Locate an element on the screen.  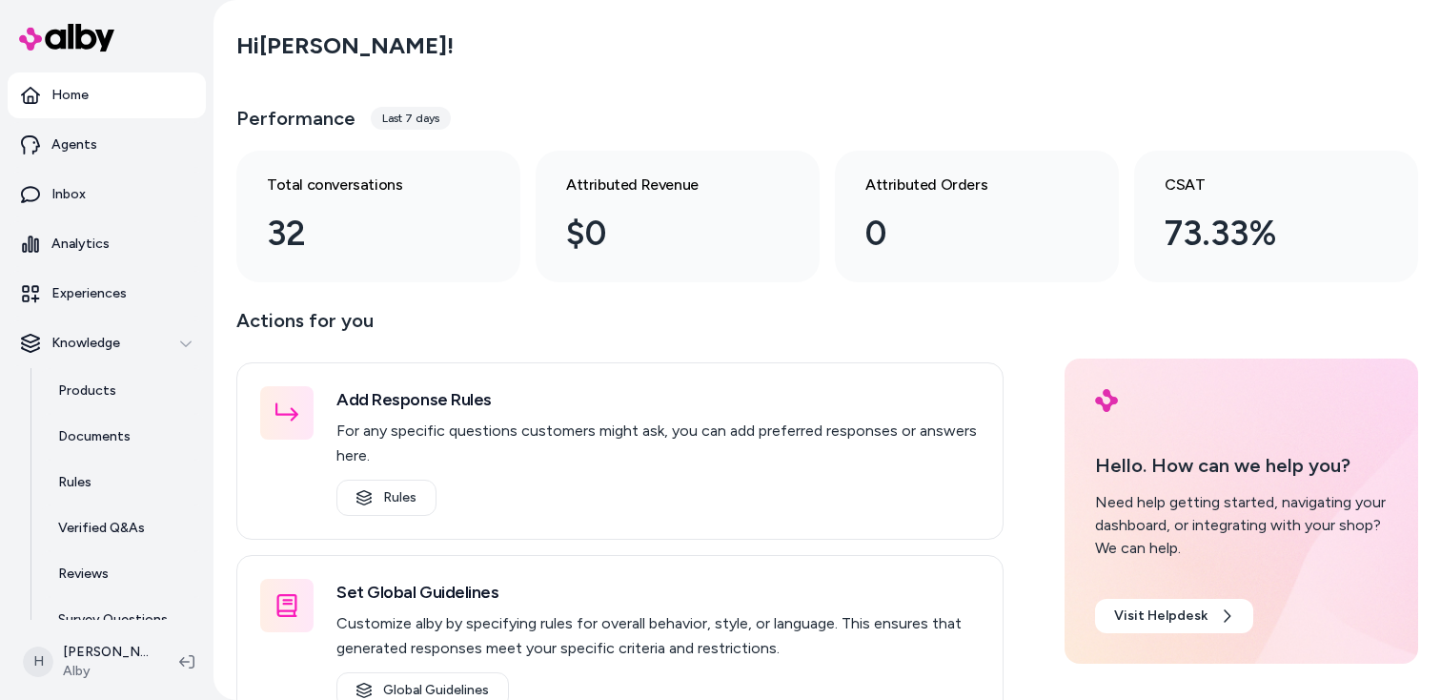
p: Hello. How can we help you? is located at coordinates (1241, 465).